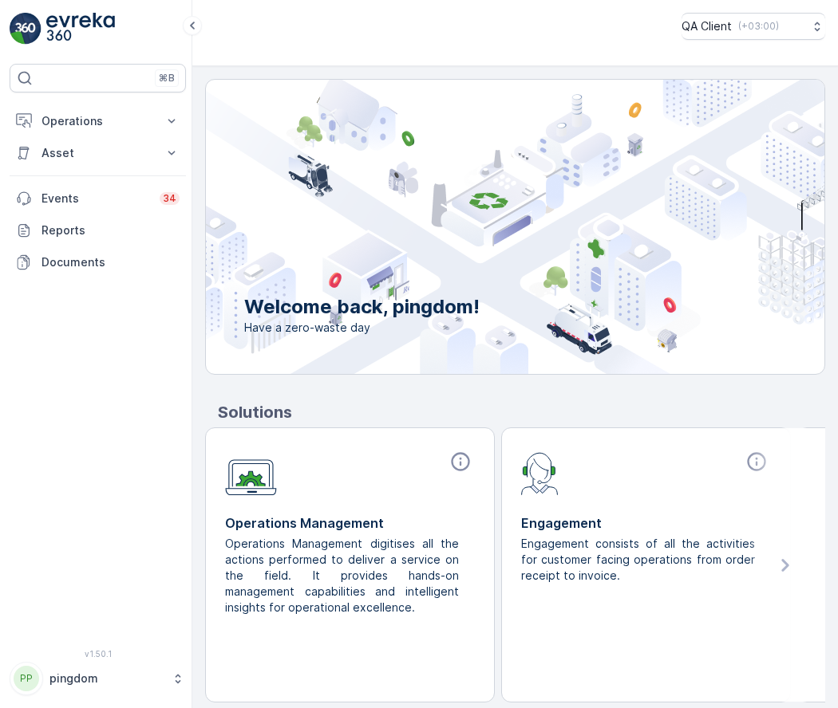  I want to click on p: Solutions, so click(521, 412).